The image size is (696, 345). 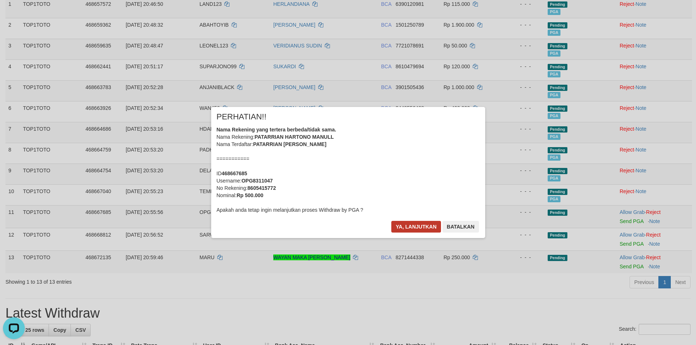 What do you see at coordinates (416, 227) in the screenshot?
I see `button: Ya, lanjutkan` at bounding box center [416, 227].